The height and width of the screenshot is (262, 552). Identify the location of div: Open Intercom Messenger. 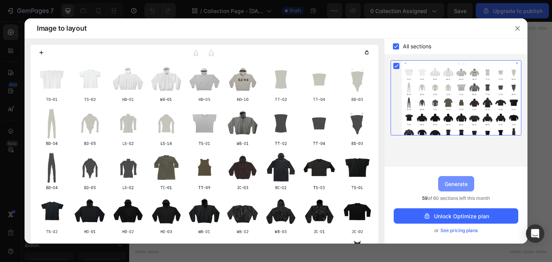
(535, 234).